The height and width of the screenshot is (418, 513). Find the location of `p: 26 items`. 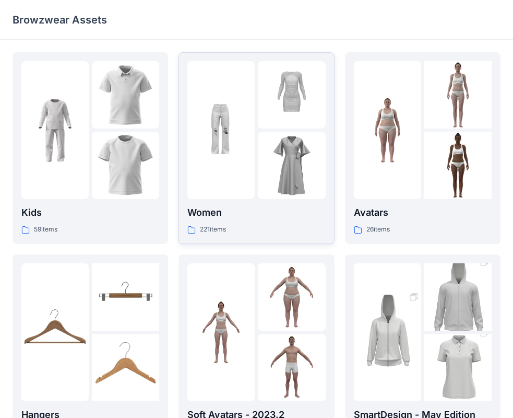

p: 26 items is located at coordinates (378, 229).